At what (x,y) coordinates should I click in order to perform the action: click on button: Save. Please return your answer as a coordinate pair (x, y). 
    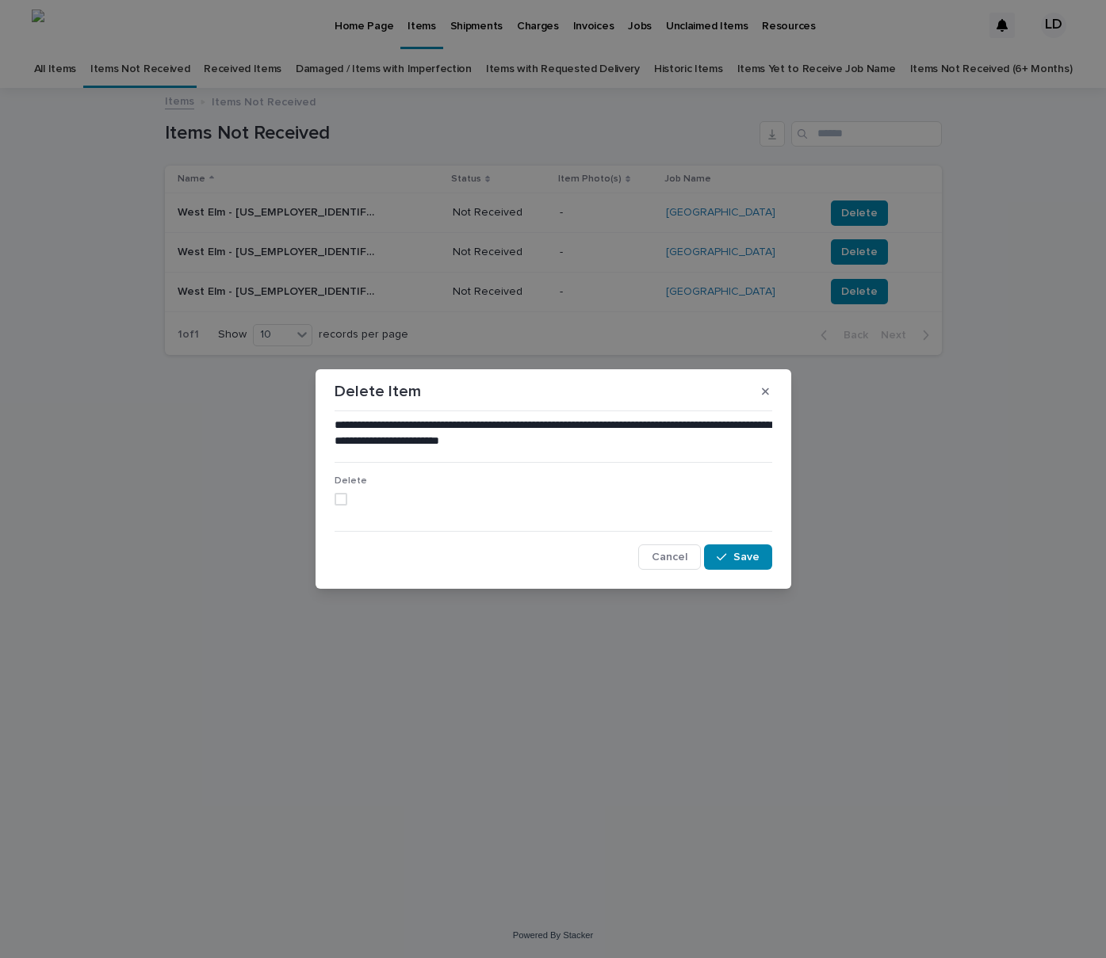
    Looking at the image, I should click on (737, 557).